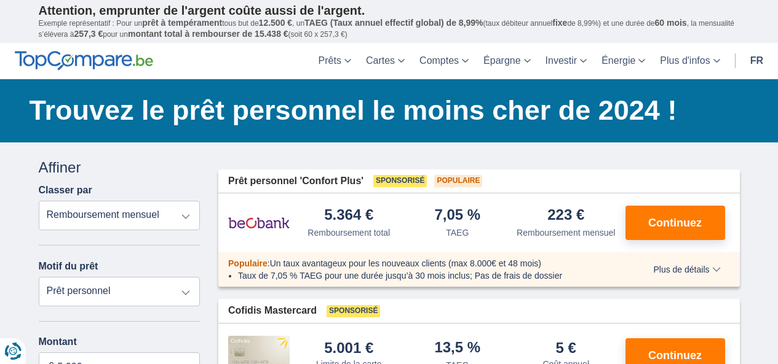  Describe the element at coordinates (89, 34) in the screenshot. I see `span: 257,3 €` at that location.